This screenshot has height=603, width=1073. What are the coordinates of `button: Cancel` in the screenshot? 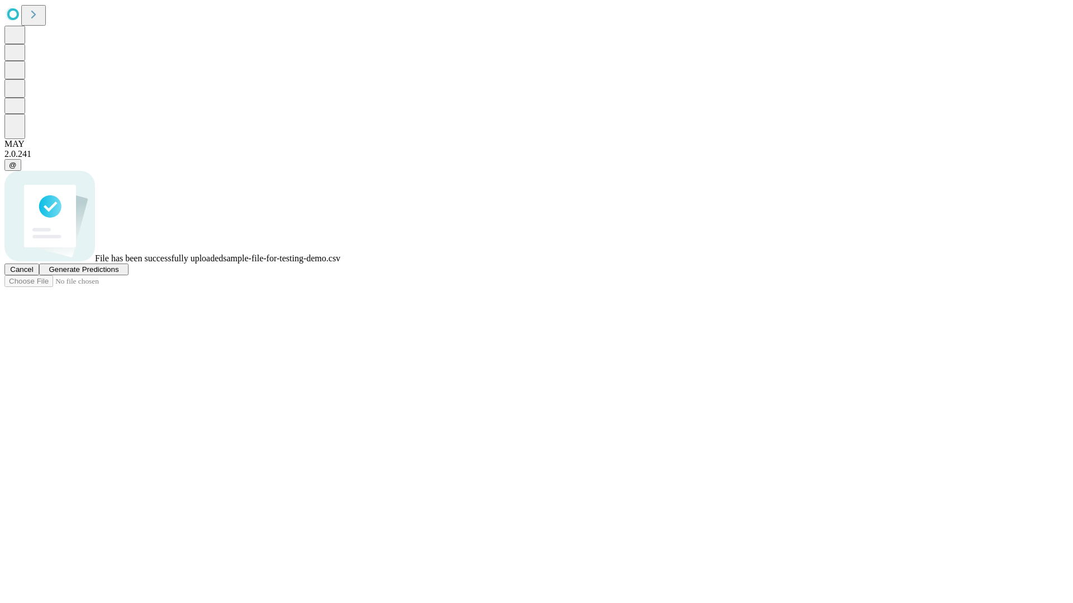 It's located at (22, 269).